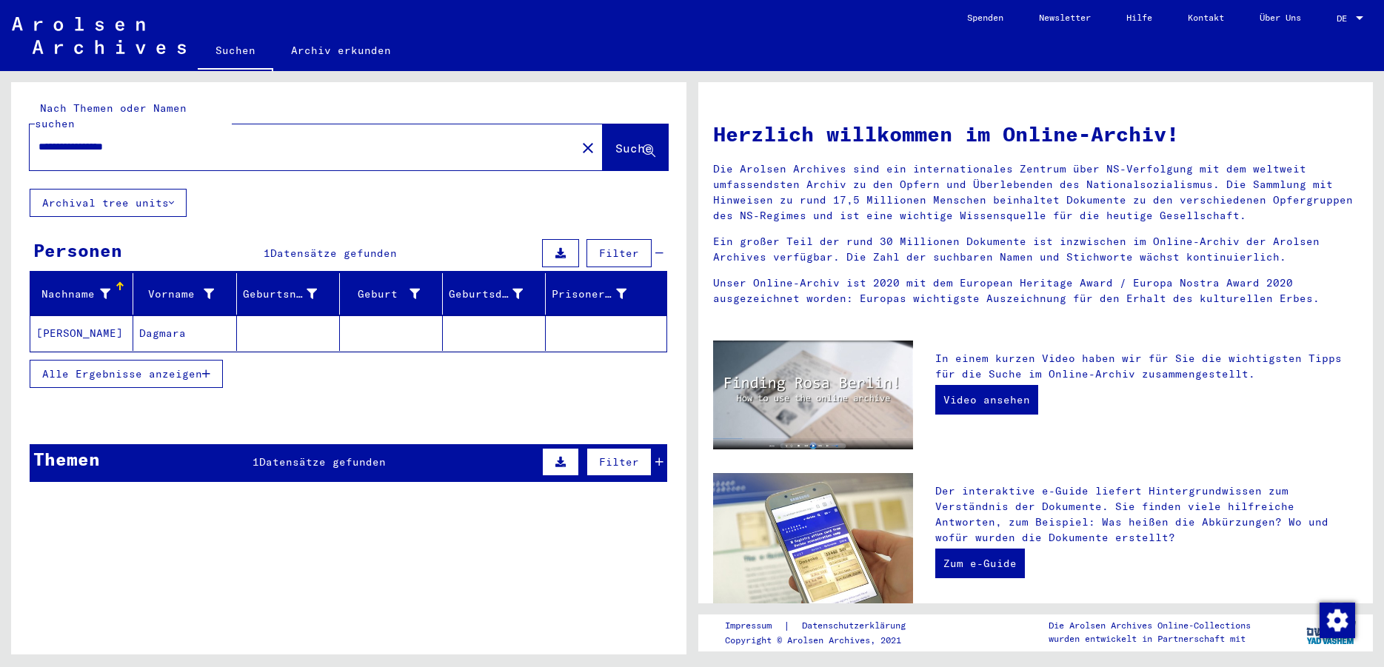 This screenshot has height=667, width=1384. Describe the element at coordinates (1036, 134) in the screenshot. I see `h1: Herzlich willkommen im Online-Archiv!` at that location.